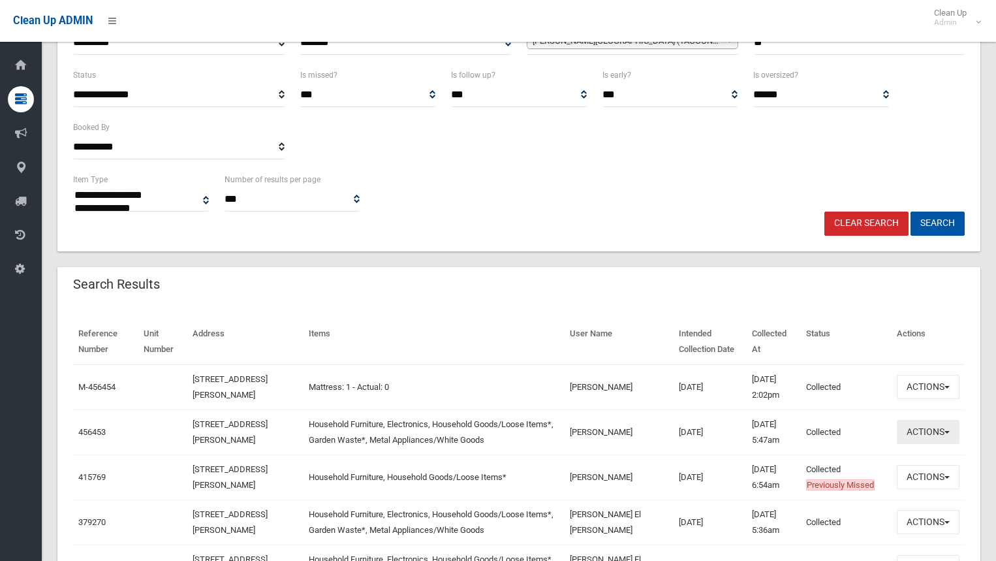  I want to click on a: 456453, so click(92, 431).